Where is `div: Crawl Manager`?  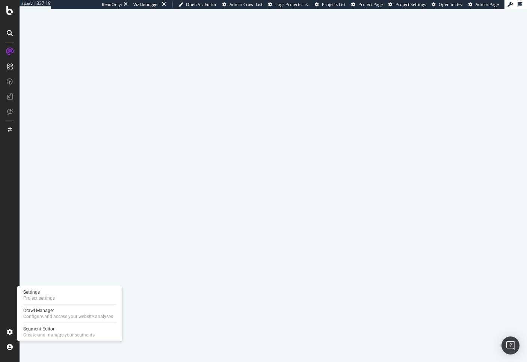 div: Crawl Manager is located at coordinates (68, 310).